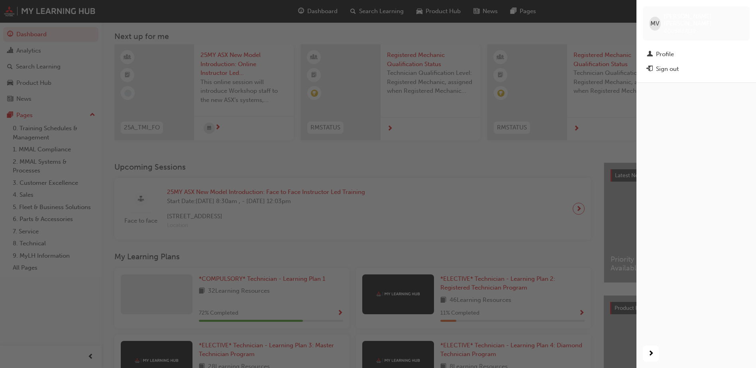 This screenshot has width=756, height=368. What do you see at coordinates (649, 69) in the screenshot?
I see `span: exit-icon` at bounding box center [649, 69].